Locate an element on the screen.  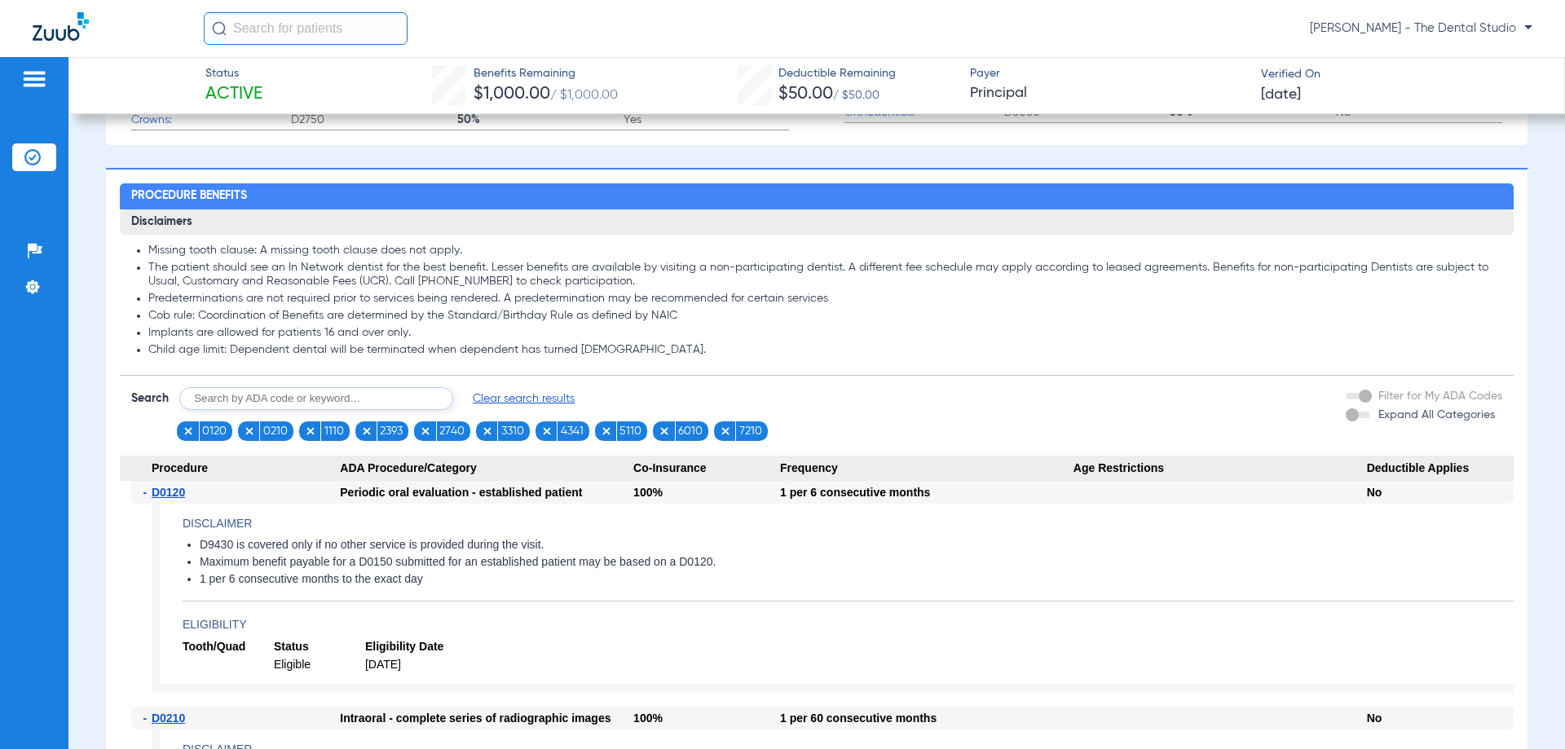
span: 3310 is located at coordinates (513, 431).